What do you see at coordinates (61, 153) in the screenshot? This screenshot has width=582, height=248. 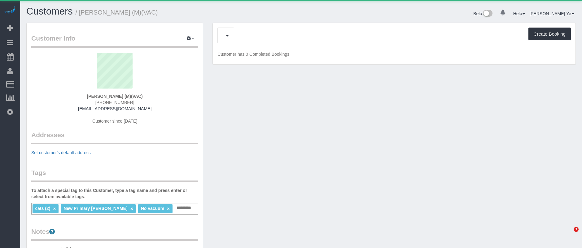 I see `a: Set customer's default address` at bounding box center [61, 153].